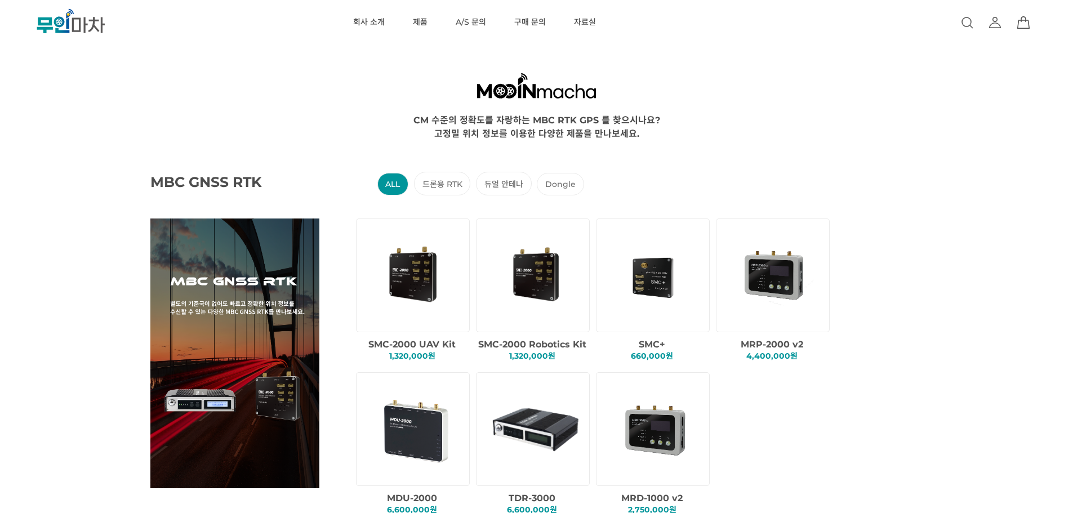  What do you see at coordinates (414, 429) in the screenshot?
I see `img: 6483618fc6c74fd86d4df014c1d99106.png` at bounding box center [414, 429].